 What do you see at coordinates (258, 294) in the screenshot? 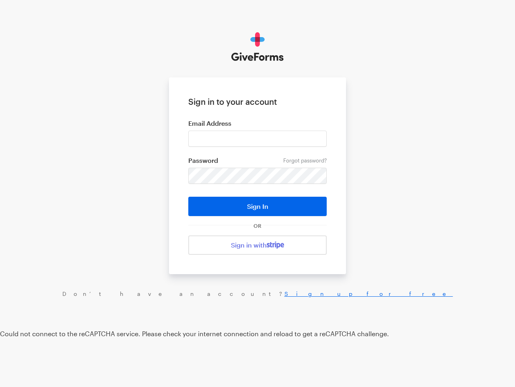
I see `div: Don’t have an account?` at bounding box center [258, 294].